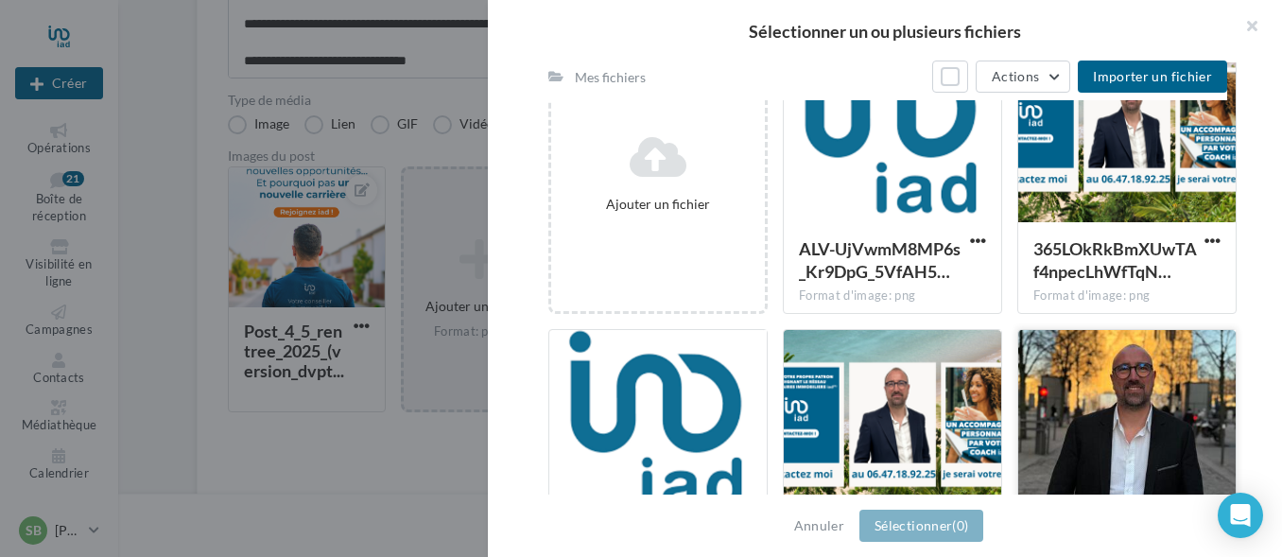 This screenshot has height=557, width=1282. I want to click on span: 365LOkRkBmXUwTAf4npecLhWfTqNVy1IGIMqURrN_2A8rAJva5kcPjffx8mTUDg1f0zV-Ta-zoawY2fViA=s0, so click(1115, 260).